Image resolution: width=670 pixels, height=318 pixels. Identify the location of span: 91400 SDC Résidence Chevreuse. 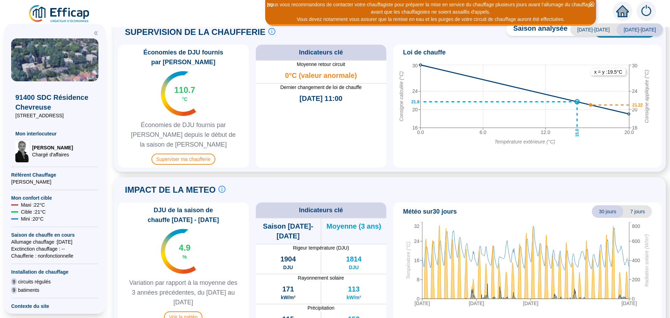
(55, 102).